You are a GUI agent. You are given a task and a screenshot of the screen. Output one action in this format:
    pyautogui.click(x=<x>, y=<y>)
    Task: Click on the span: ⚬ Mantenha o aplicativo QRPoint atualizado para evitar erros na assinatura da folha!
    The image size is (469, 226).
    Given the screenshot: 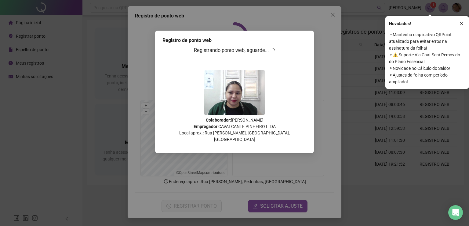 What is the action you would take?
    pyautogui.click(x=428, y=41)
    